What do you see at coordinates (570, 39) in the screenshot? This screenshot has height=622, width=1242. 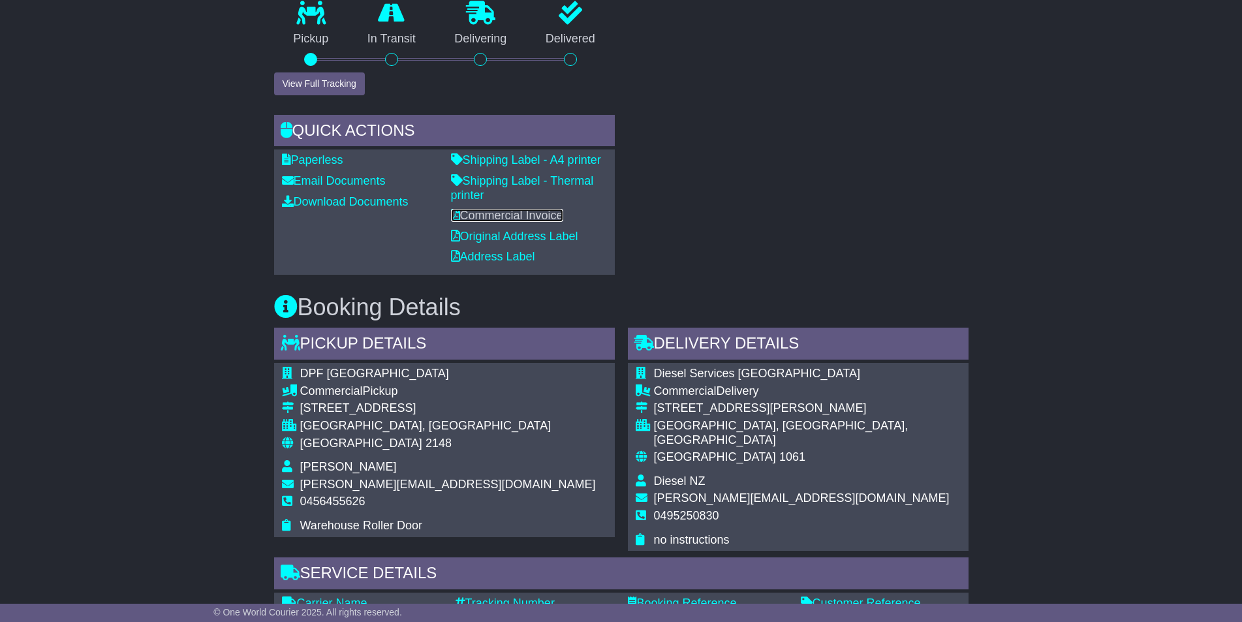 I see `p: Delivered` at bounding box center [570, 39].